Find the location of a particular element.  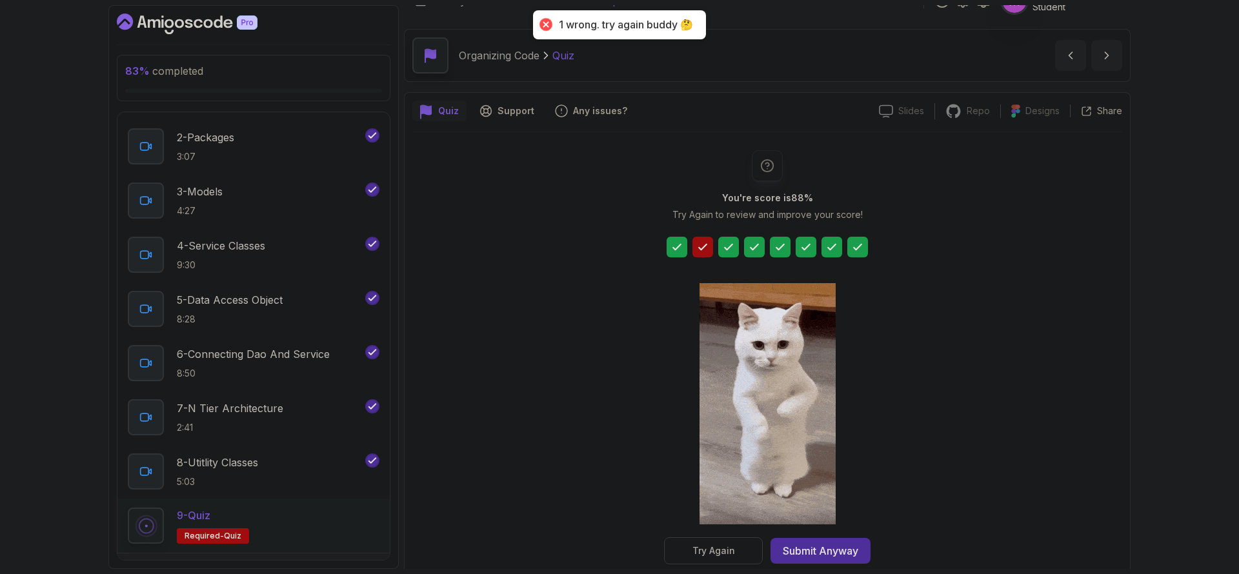

div: 1 wrong. try again buddy 🤔 is located at coordinates (626, 25).